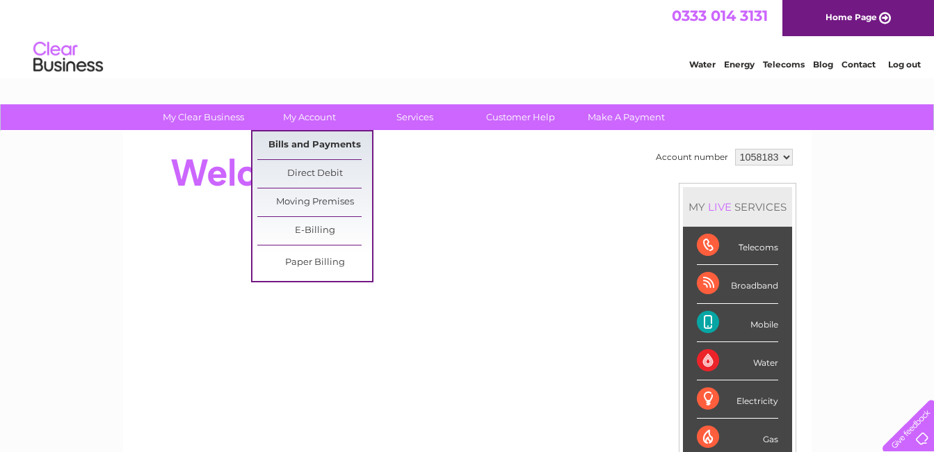 The width and height of the screenshot is (934, 452). Describe the element at coordinates (720, 15) in the screenshot. I see `span: 0333 014 3131` at that location.